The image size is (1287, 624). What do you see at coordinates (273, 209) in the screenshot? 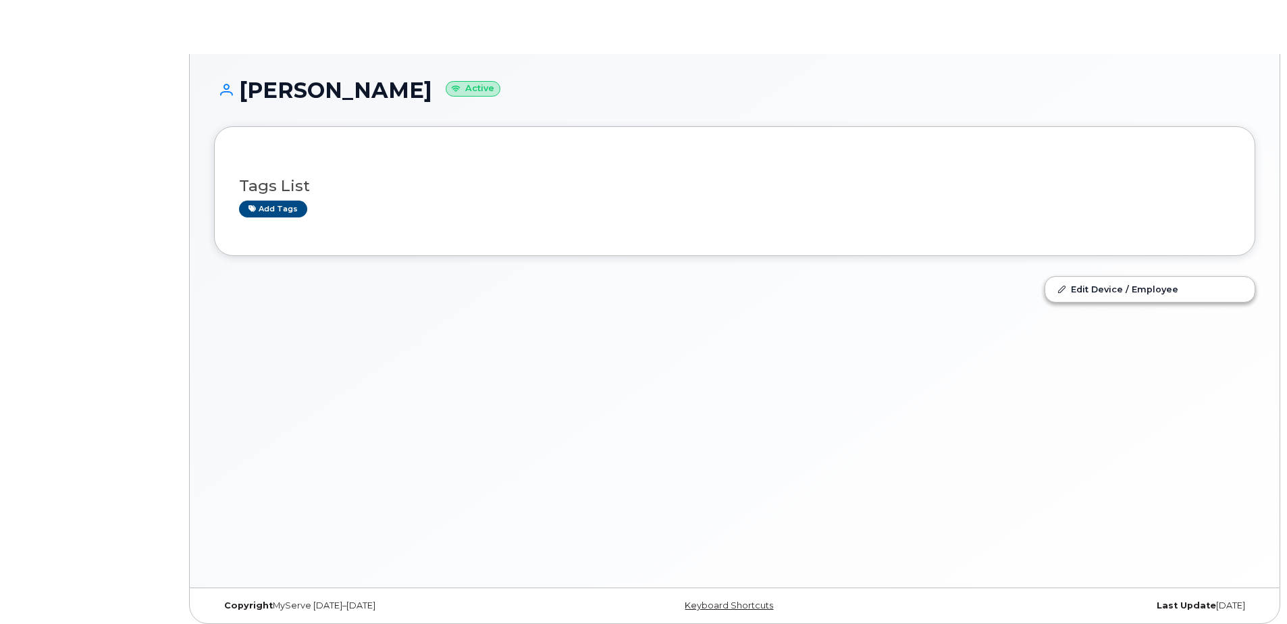
I see `a: Add tags` at bounding box center [273, 209].